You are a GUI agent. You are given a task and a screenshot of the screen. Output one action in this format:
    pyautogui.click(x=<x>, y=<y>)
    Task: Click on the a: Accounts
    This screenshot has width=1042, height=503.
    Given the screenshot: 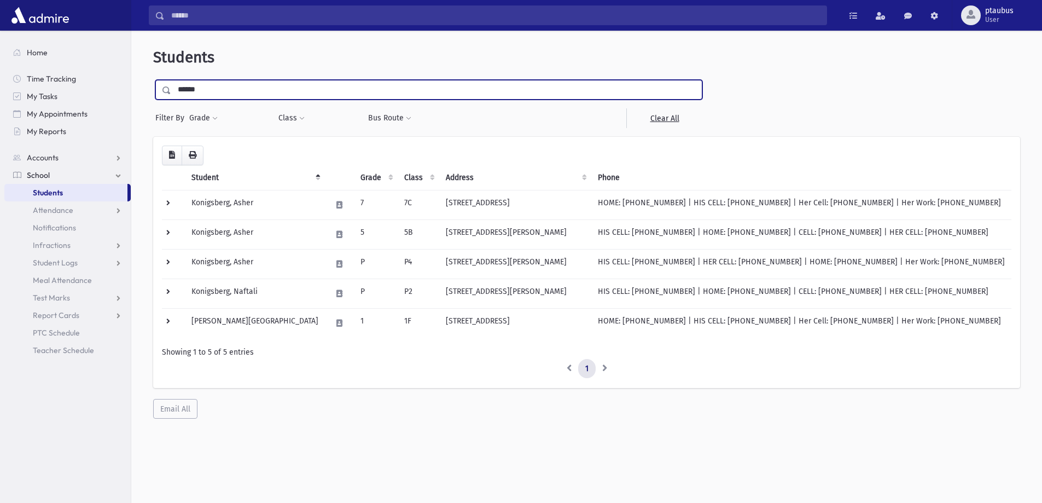 What is the action you would take?
    pyautogui.click(x=67, y=158)
    